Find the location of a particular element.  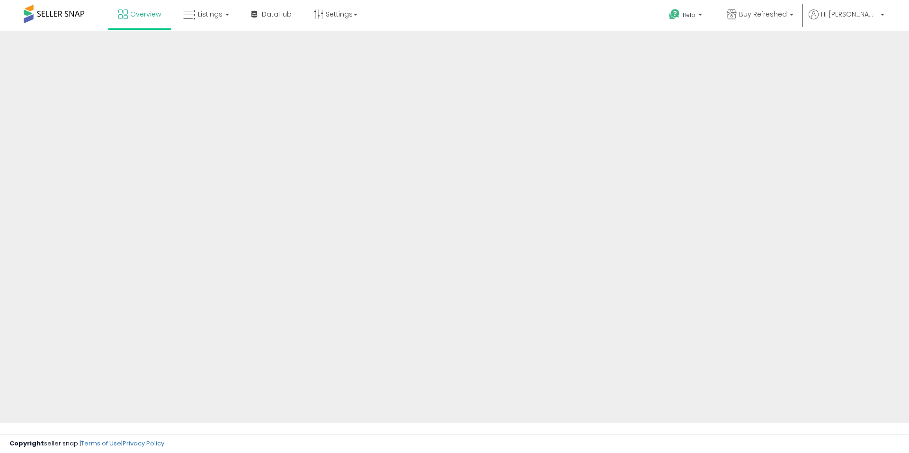

i: Get Help is located at coordinates (674, 14).